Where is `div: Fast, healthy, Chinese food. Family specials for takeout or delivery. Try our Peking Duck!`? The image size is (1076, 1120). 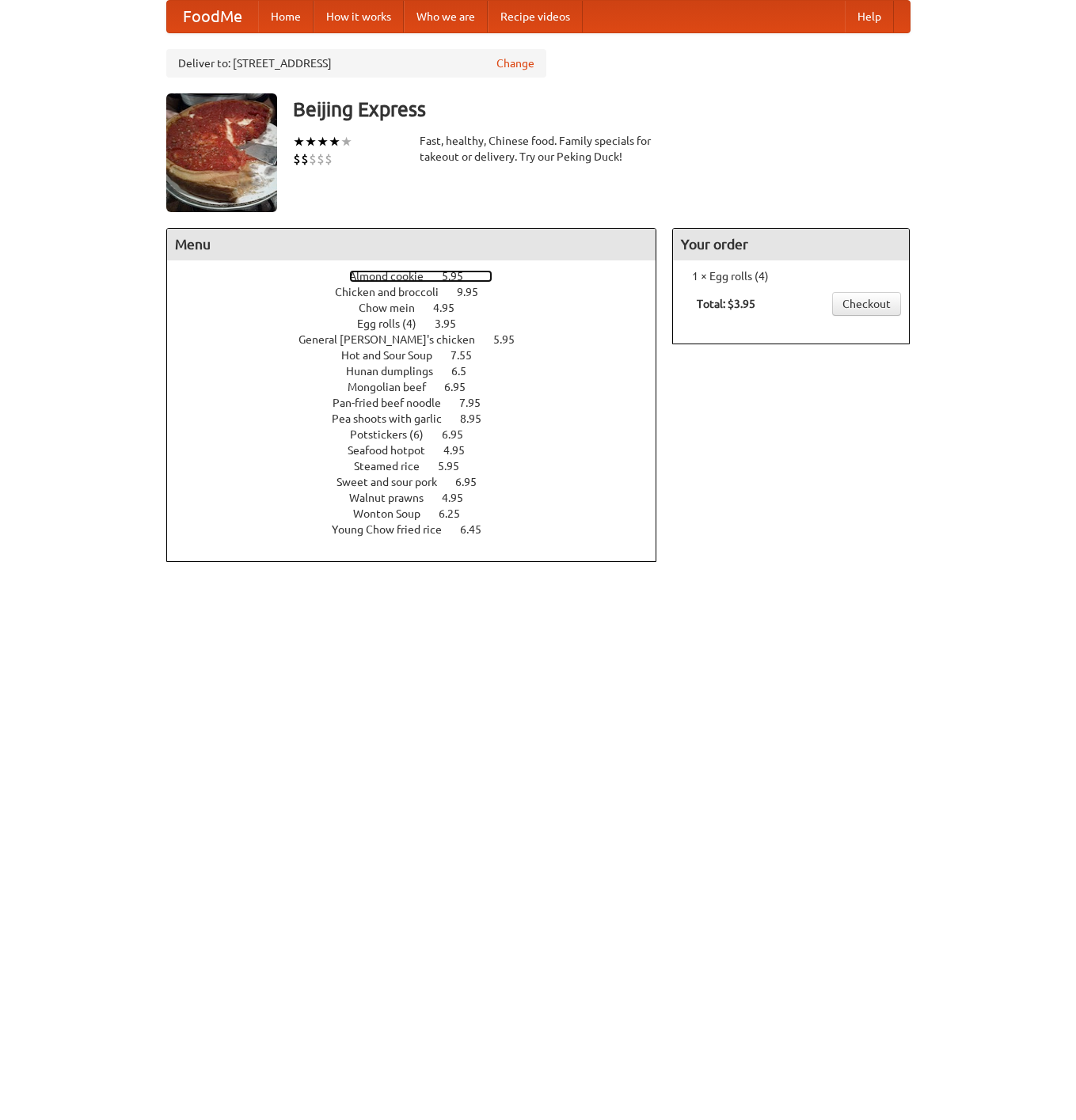 div: Fast, healthy, Chinese food. Family specials for takeout or delivery. Try our Peking Duck! is located at coordinates (538, 149).